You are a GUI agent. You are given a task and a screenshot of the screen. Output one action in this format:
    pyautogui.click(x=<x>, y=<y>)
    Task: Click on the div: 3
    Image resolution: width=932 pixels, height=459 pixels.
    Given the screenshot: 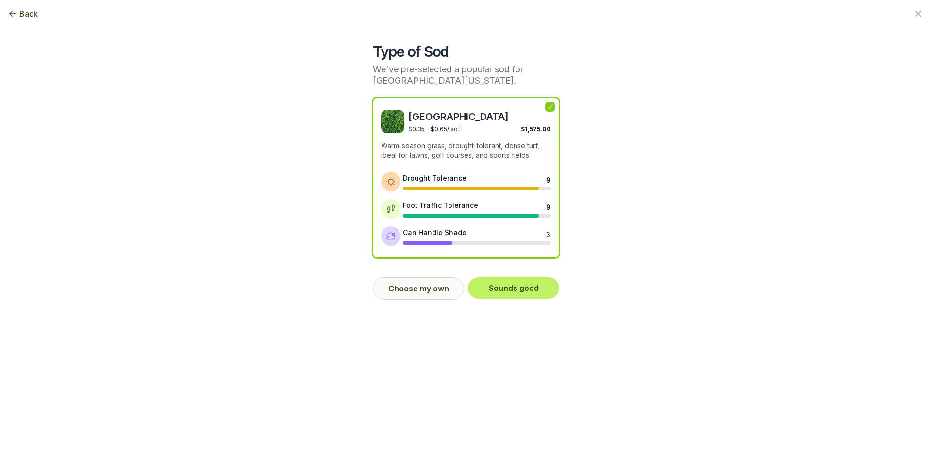 What is the action you would take?
    pyautogui.click(x=548, y=233)
    